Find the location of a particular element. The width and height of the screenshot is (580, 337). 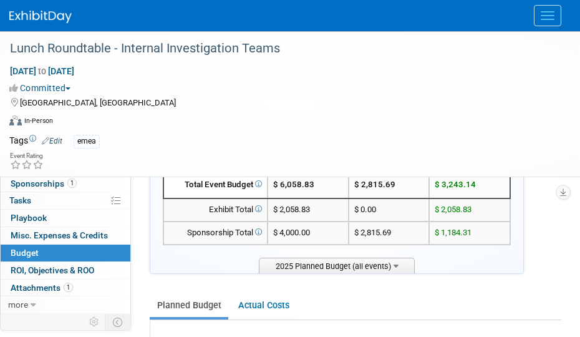

a: Misc. Expenses & Credits is located at coordinates (65, 235).